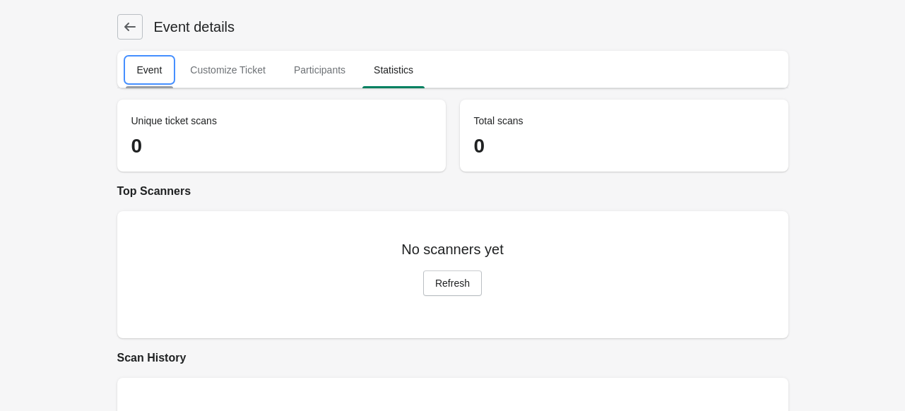  Describe the element at coordinates (281, 121) in the screenshot. I see `h3: Unique ticket scans` at that location.